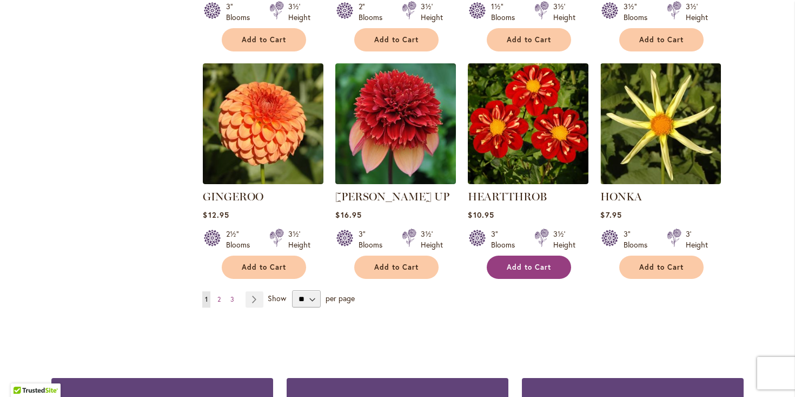 The height and width of the screenshot is (397, 795). I want to click on a: 2, so click(219, 299).